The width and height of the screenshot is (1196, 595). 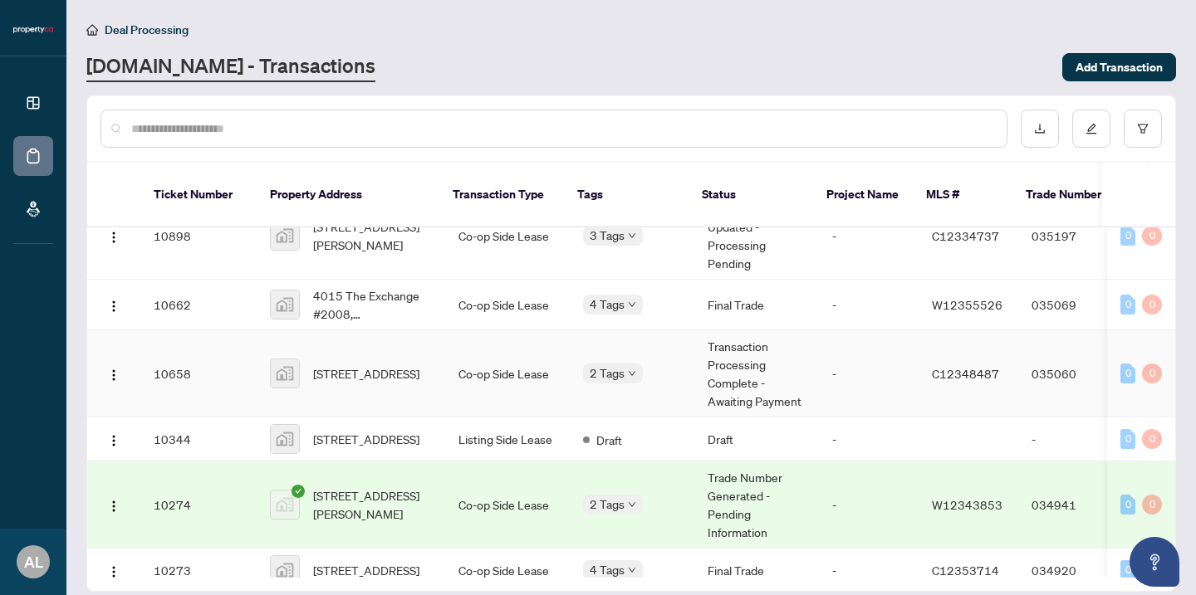 I want to click on span: download, so click(x=1040, y=129).